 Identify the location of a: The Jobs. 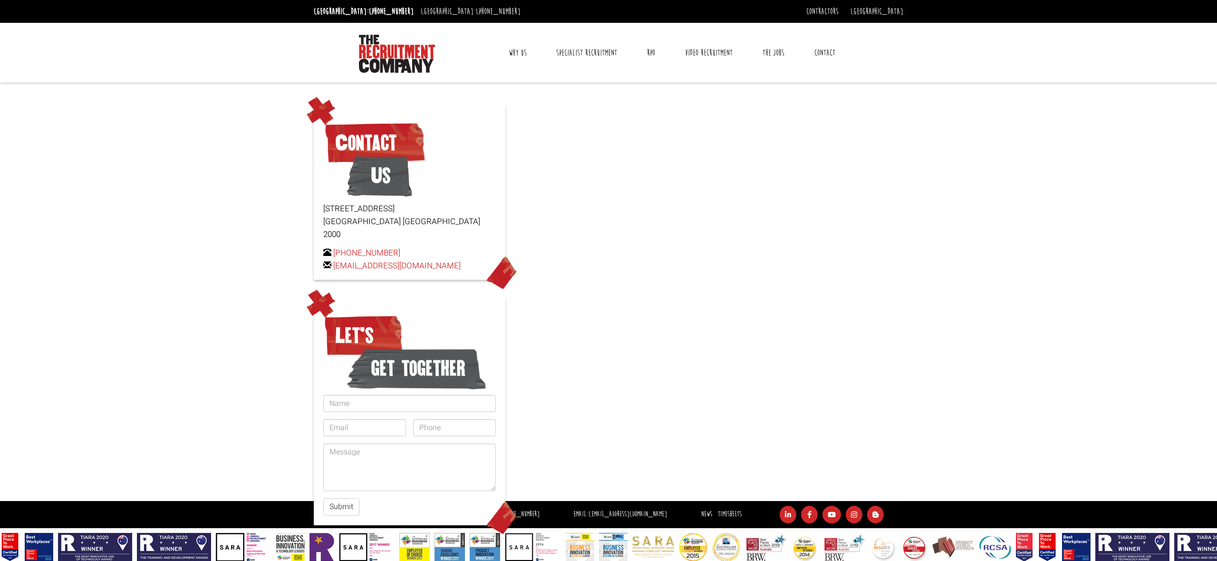
(774, 53).